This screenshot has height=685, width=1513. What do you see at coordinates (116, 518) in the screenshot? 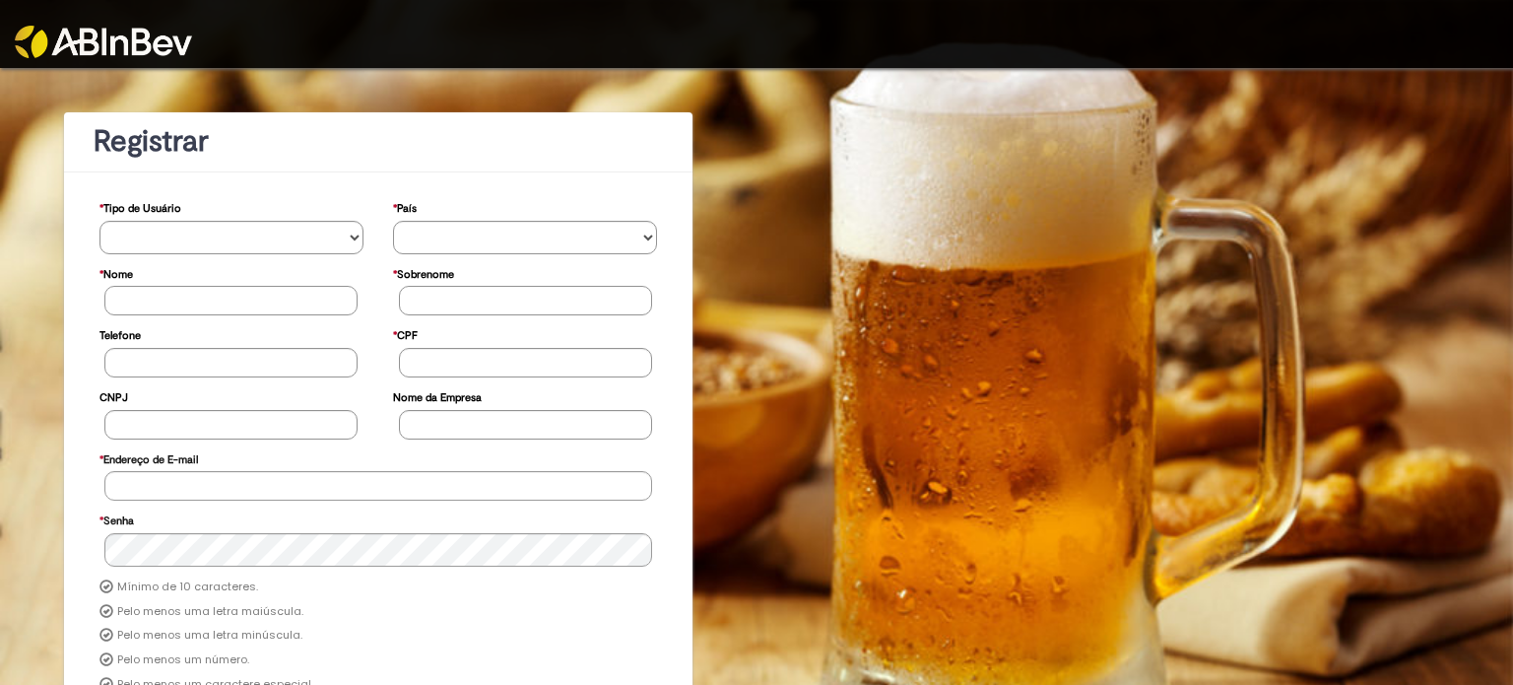
I see `label: Senha` at bounding box center [116, 518].